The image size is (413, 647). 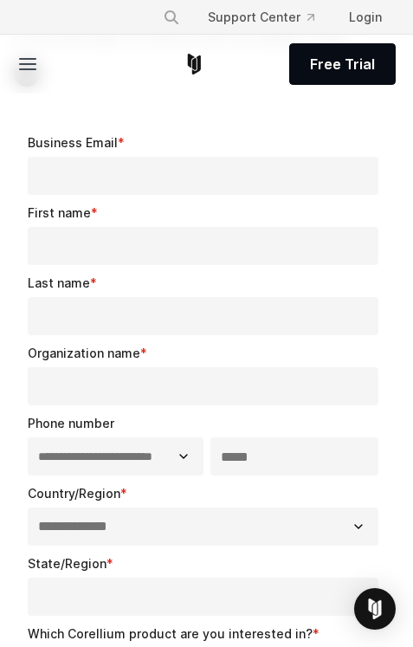 I want to click on button: Search, so click(x=172, y=17).